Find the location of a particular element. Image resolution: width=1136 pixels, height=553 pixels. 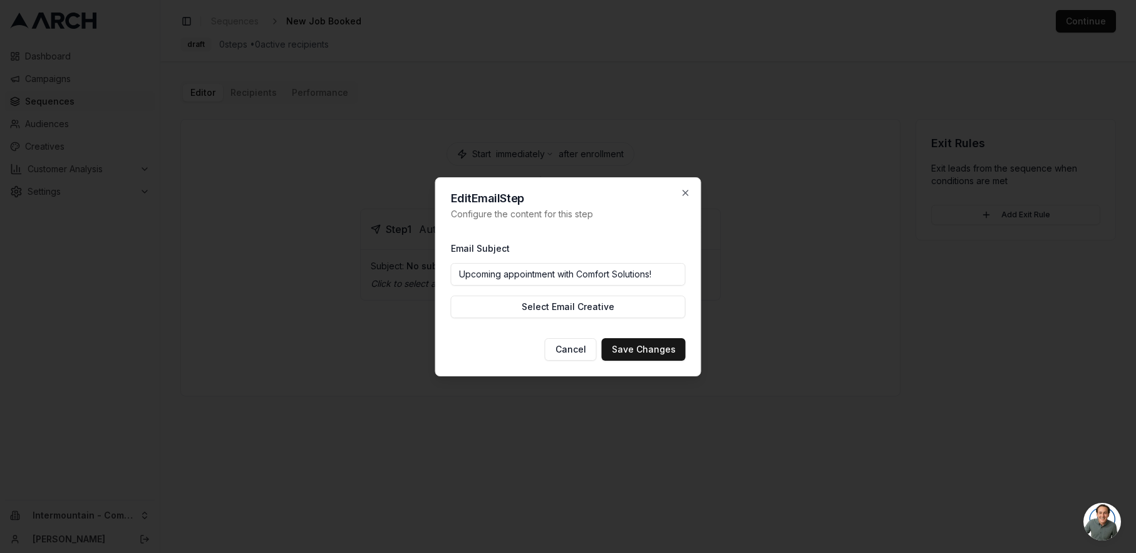

input: Enter email subject line is located at coordinates (568, 274).